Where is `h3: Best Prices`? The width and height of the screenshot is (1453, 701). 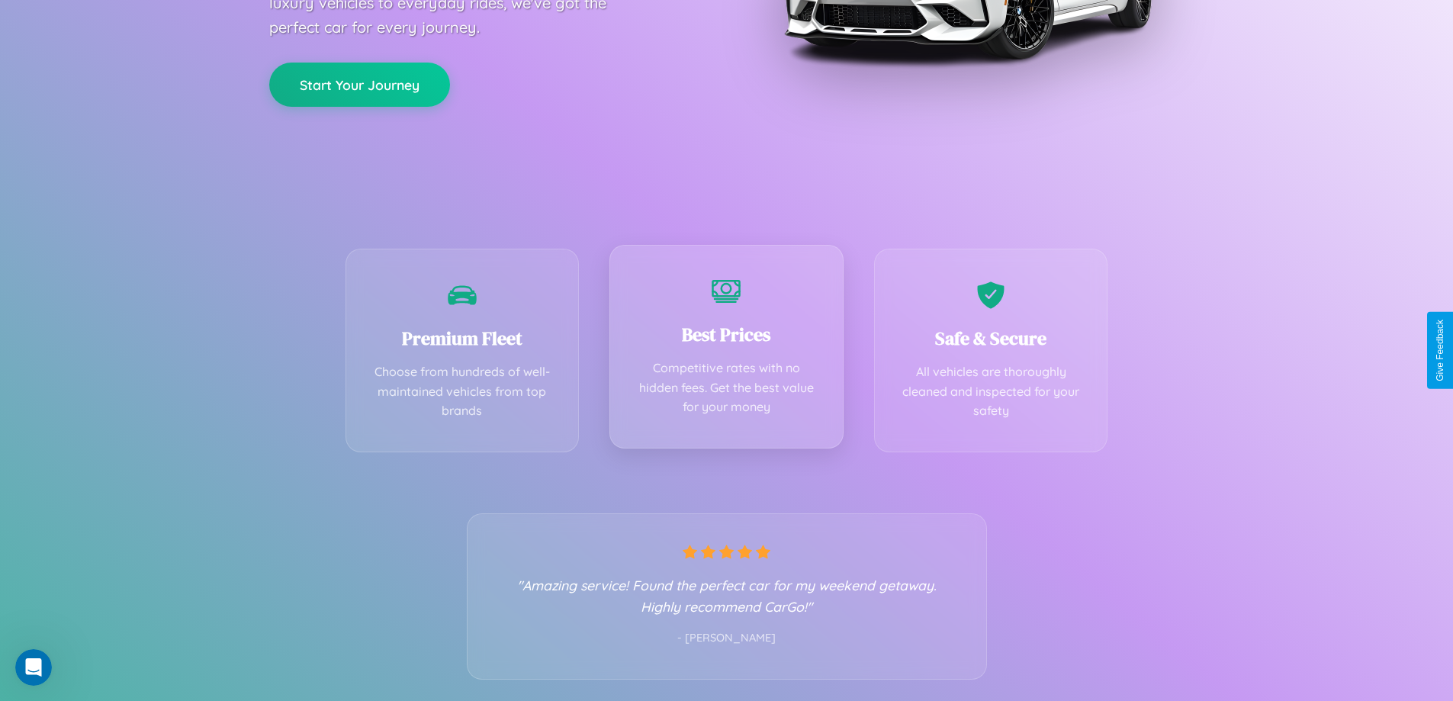
h3: Best Prices is located at coordinates (726, 334).